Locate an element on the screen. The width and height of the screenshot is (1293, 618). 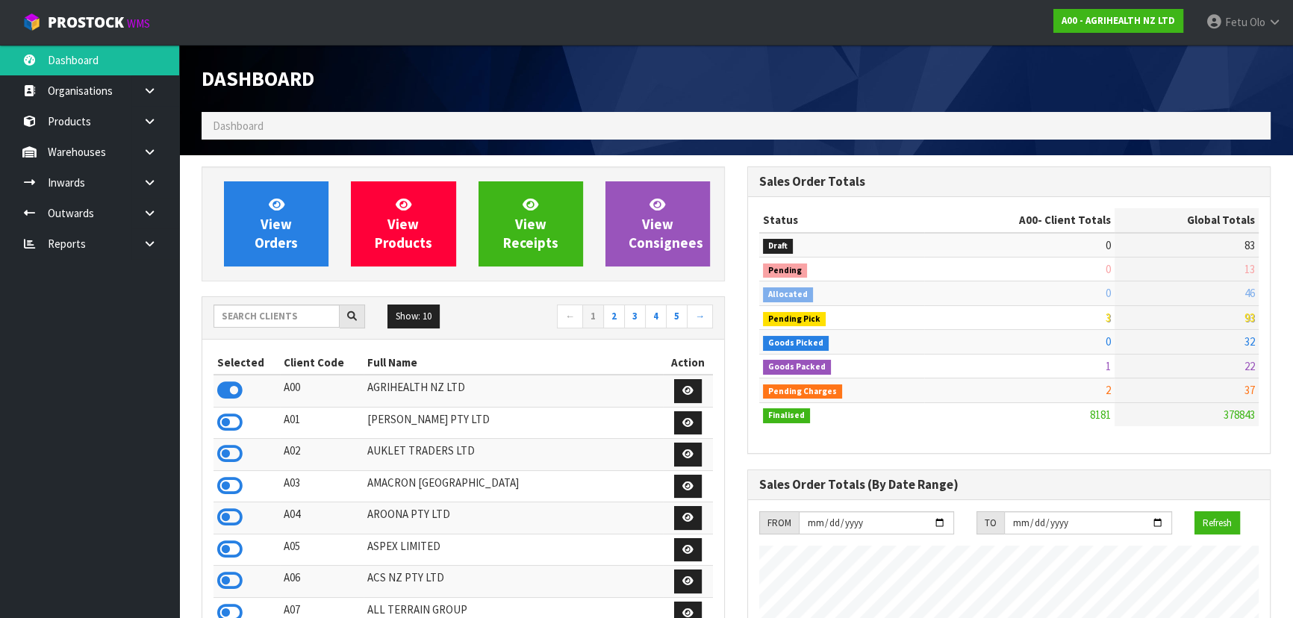
a: A00 - AGRIHEALTH NZ LTD is located at coordinates (1118, 21).